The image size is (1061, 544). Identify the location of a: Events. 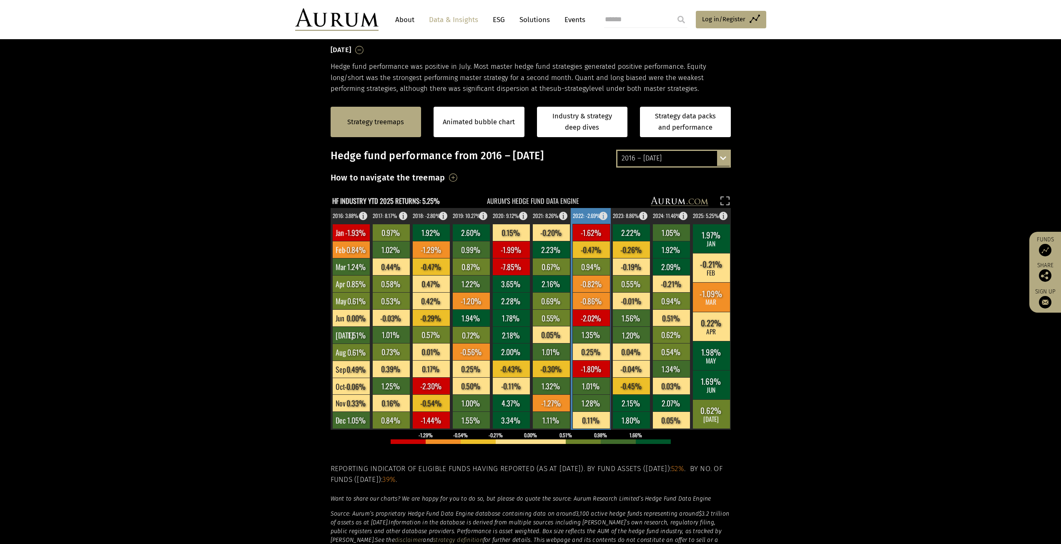
(573, 20).